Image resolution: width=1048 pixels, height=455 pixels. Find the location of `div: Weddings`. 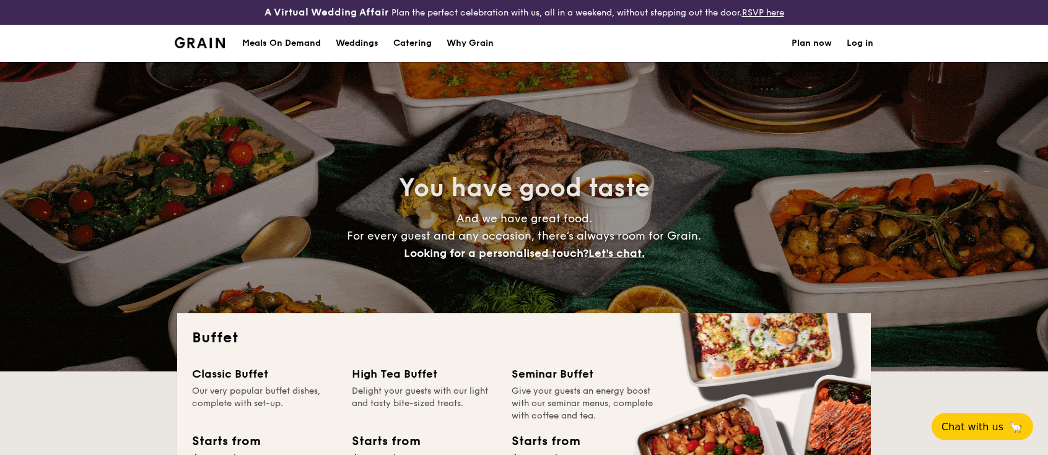

div: Weddings is located at coordinates (357, 43).